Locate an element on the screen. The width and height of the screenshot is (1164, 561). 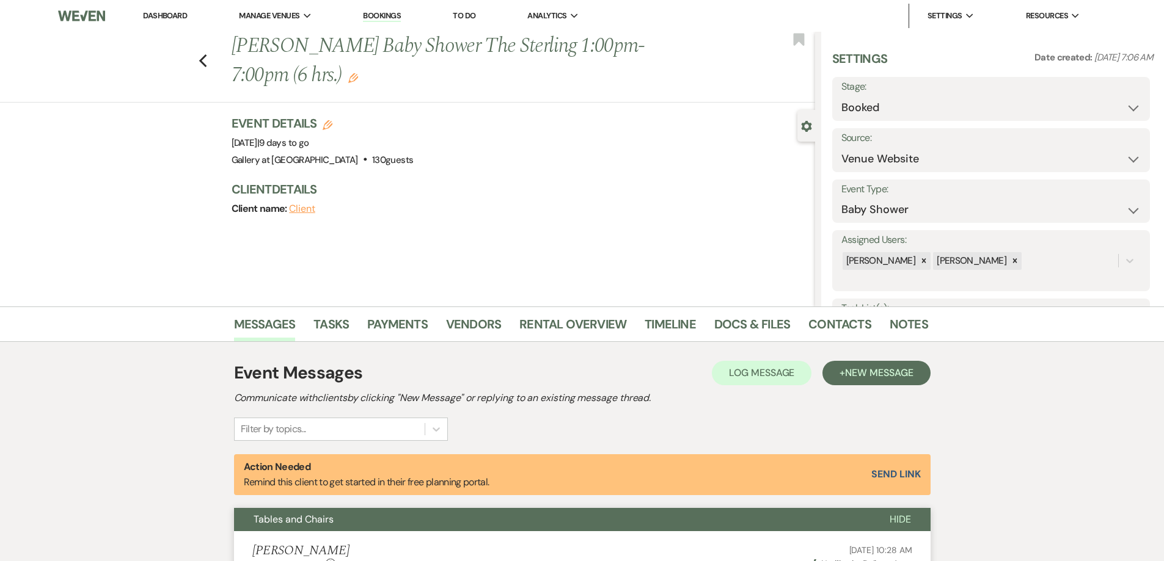
span: Settings is located at coordinates (945, 16).